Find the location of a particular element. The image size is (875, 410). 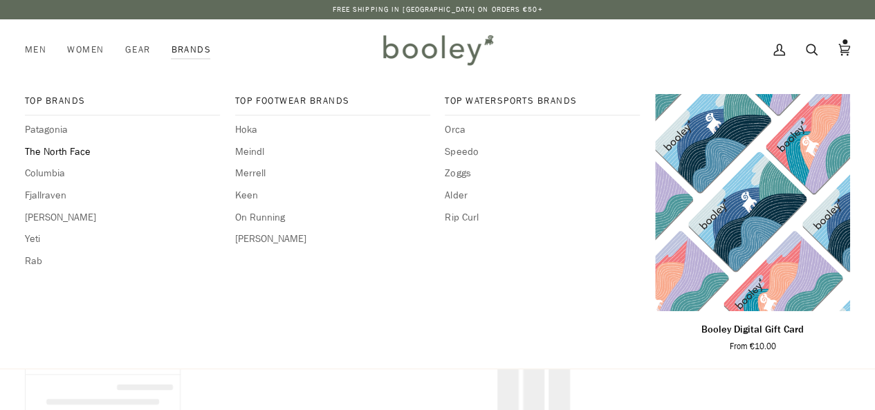

a: Top Brands is located at coordinates (122, 104).